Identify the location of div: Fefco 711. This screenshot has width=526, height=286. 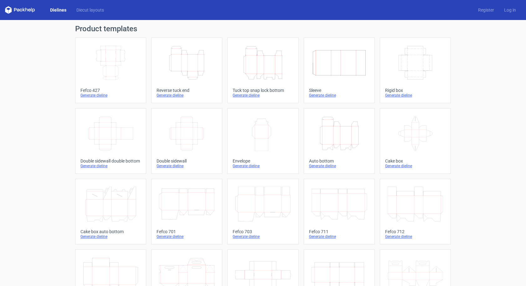
(339, 232).